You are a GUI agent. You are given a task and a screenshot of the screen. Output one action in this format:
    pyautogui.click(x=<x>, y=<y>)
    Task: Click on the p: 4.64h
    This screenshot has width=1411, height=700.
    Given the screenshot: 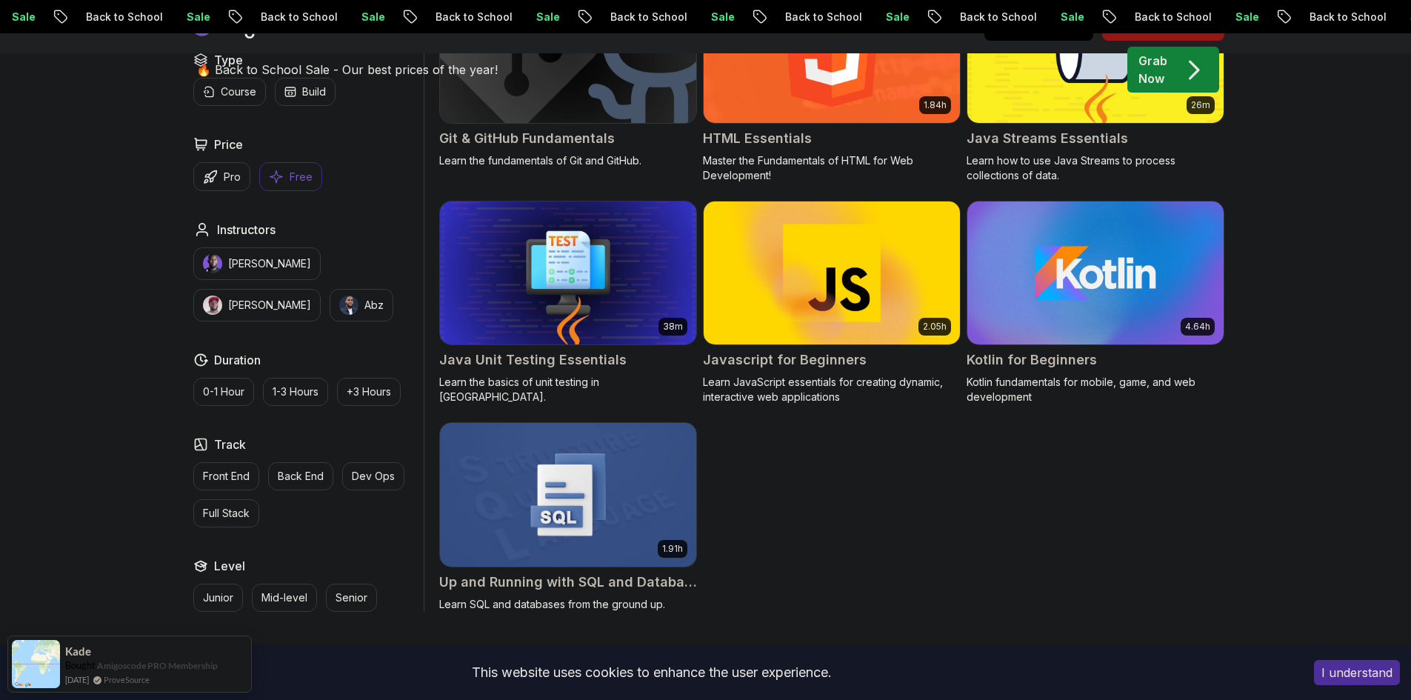 What is the action you would take?
    pyautogui.click(x=1197, y=327)
    